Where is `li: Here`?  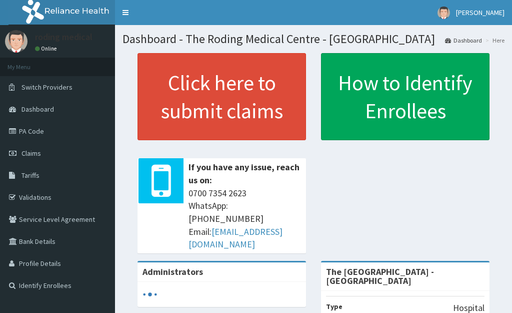
li: Here is located at coordinates (494, 40).